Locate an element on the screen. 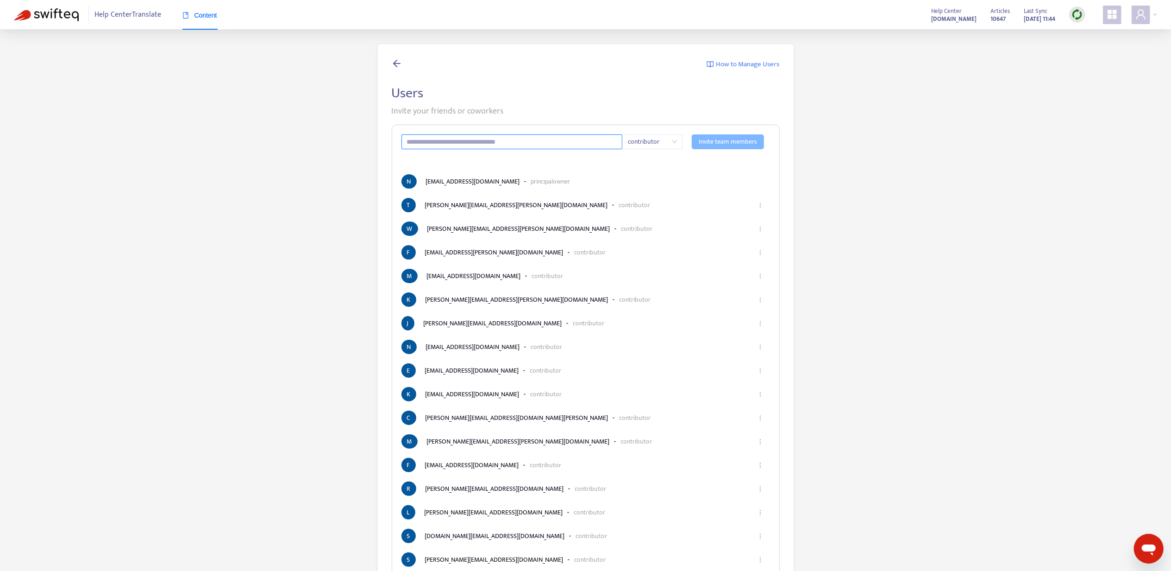 This screenshot has height=571, width=1171. span: appstore is located at coordinates (1112, 14).